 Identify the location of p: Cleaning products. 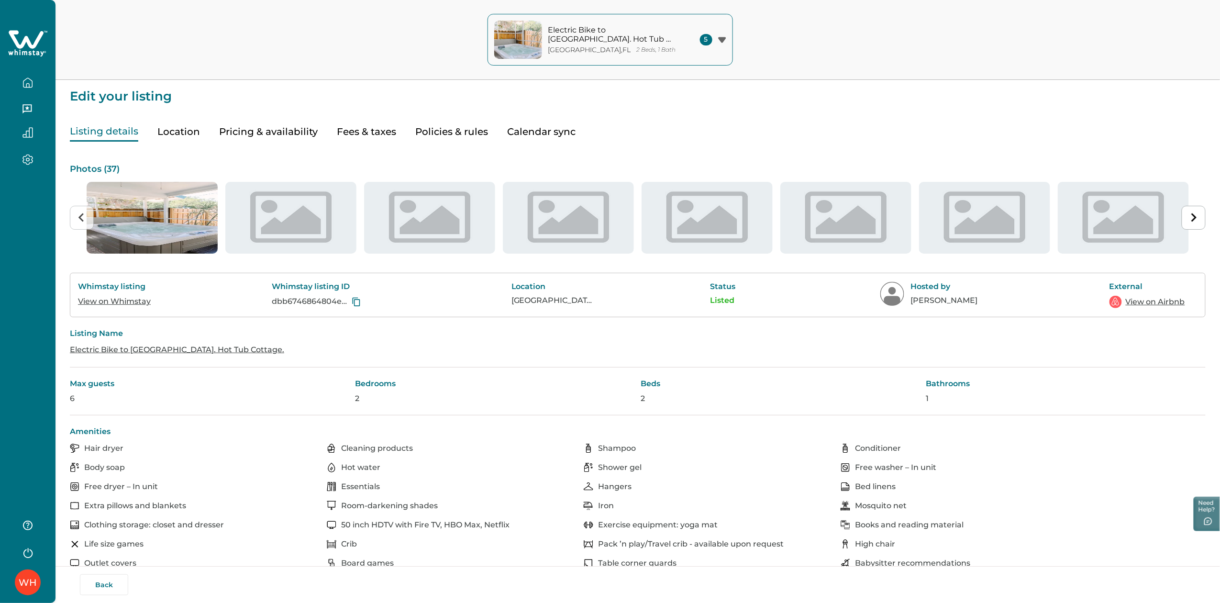
(377, 448).